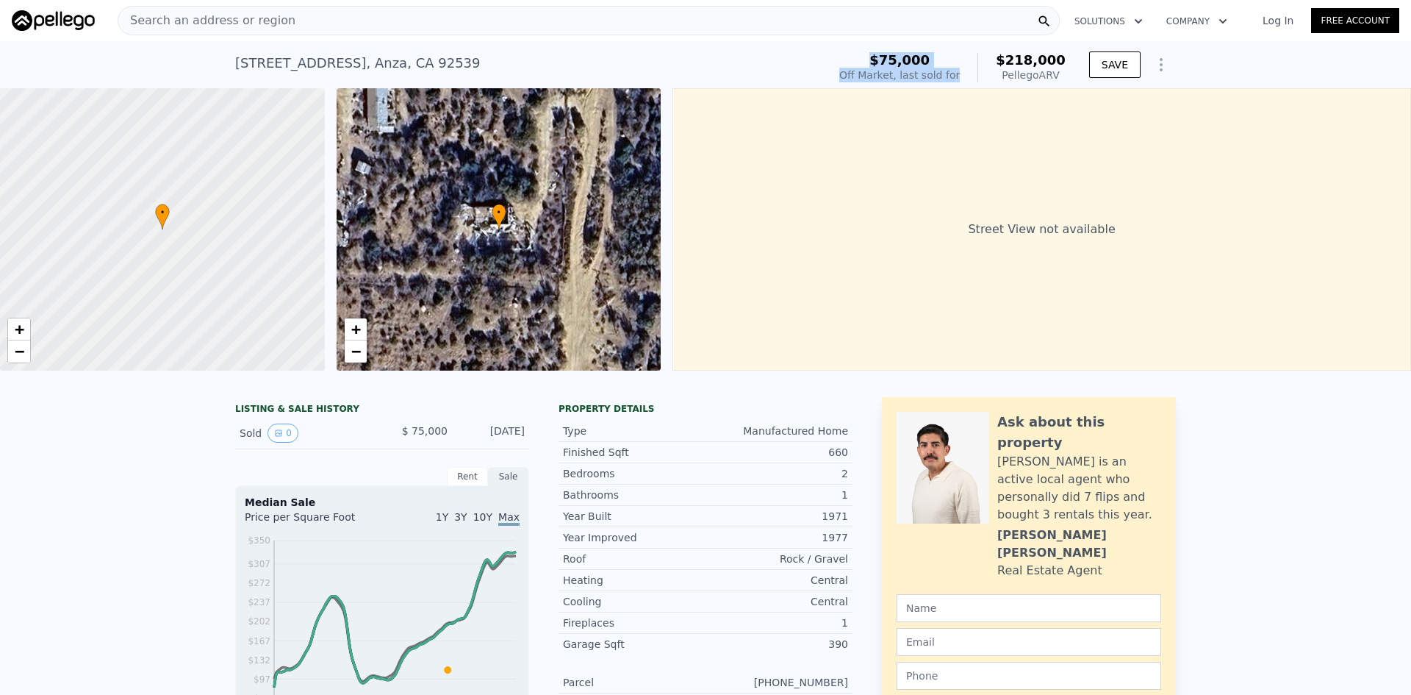 This screenshot has height=695, width=1411. I want to click on span: $75,000, so click(900, 60).